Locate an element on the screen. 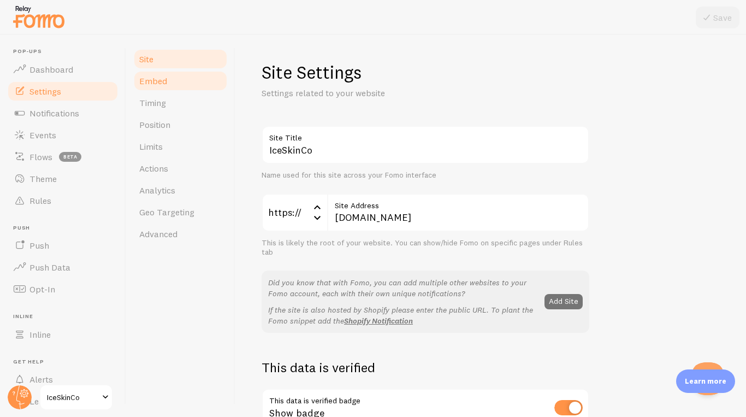  a: Theme is located at coordinates (63, 179).